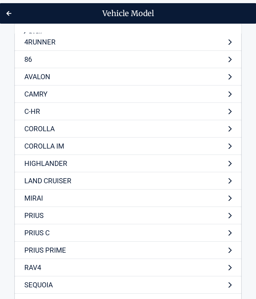 The width and height of the screenshot is (256, 299). I want to click on a: PRIUS C, so click(128, 233).